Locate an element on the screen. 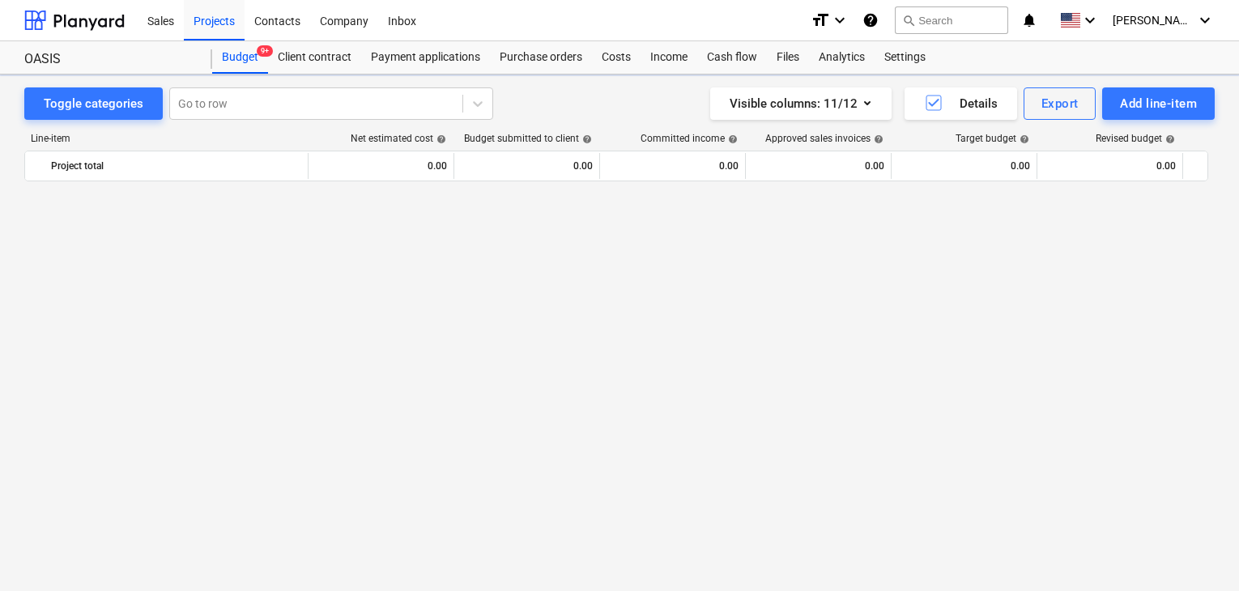 The width and height of the screenshot is (1239, 591). button: Add line-item is located at coordinates (1158, 104).